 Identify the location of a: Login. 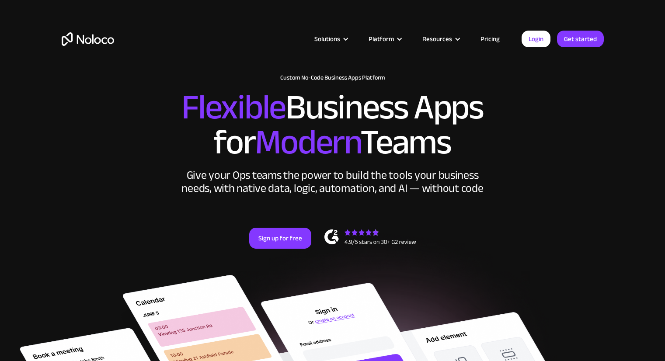
(536, 39).